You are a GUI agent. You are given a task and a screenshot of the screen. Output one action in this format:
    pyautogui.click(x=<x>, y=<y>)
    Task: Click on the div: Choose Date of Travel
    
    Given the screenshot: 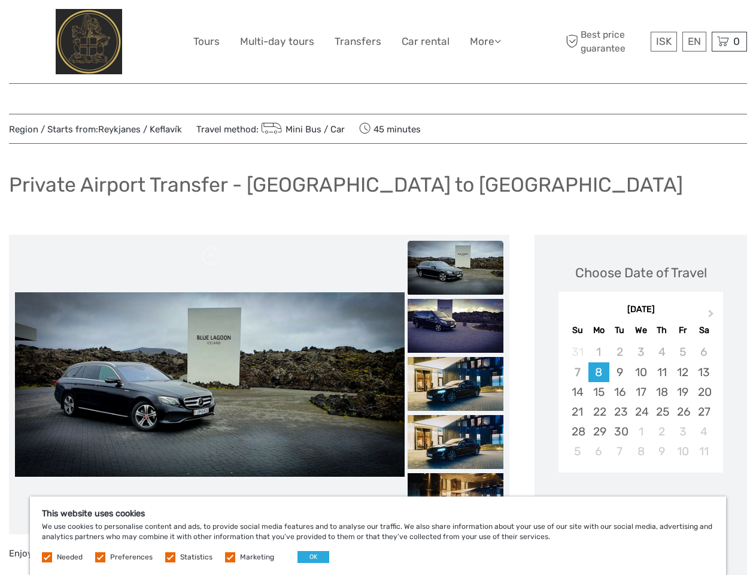 What is the action you would take?
    pyautogui.click(x=641, y=273)
    